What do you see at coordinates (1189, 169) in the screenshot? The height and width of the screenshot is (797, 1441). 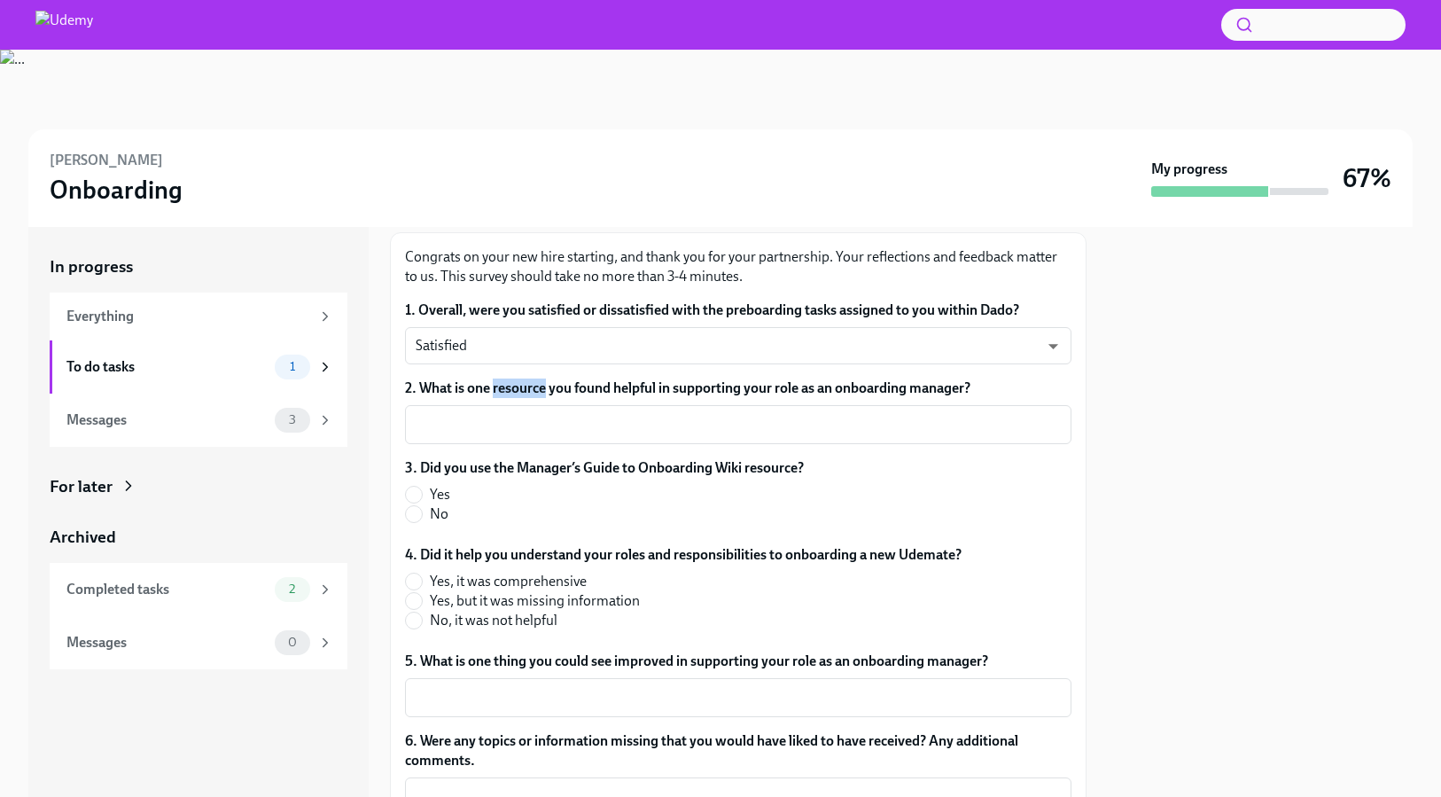 I see `strong: My progress` at bounding box center [1189, 169].